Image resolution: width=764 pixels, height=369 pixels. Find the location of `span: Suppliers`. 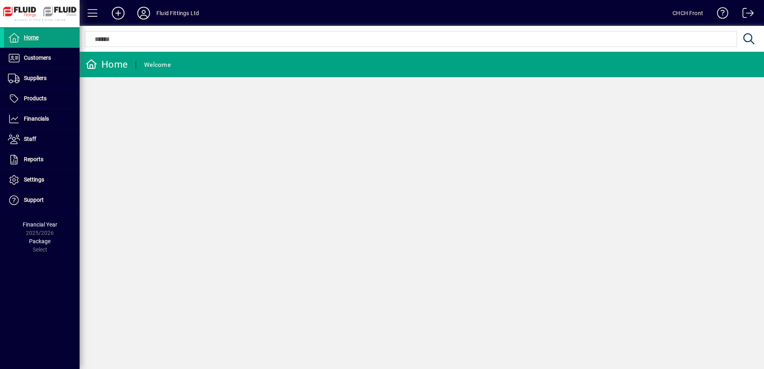

span: Suppliers is located at coordinates (35, 78).